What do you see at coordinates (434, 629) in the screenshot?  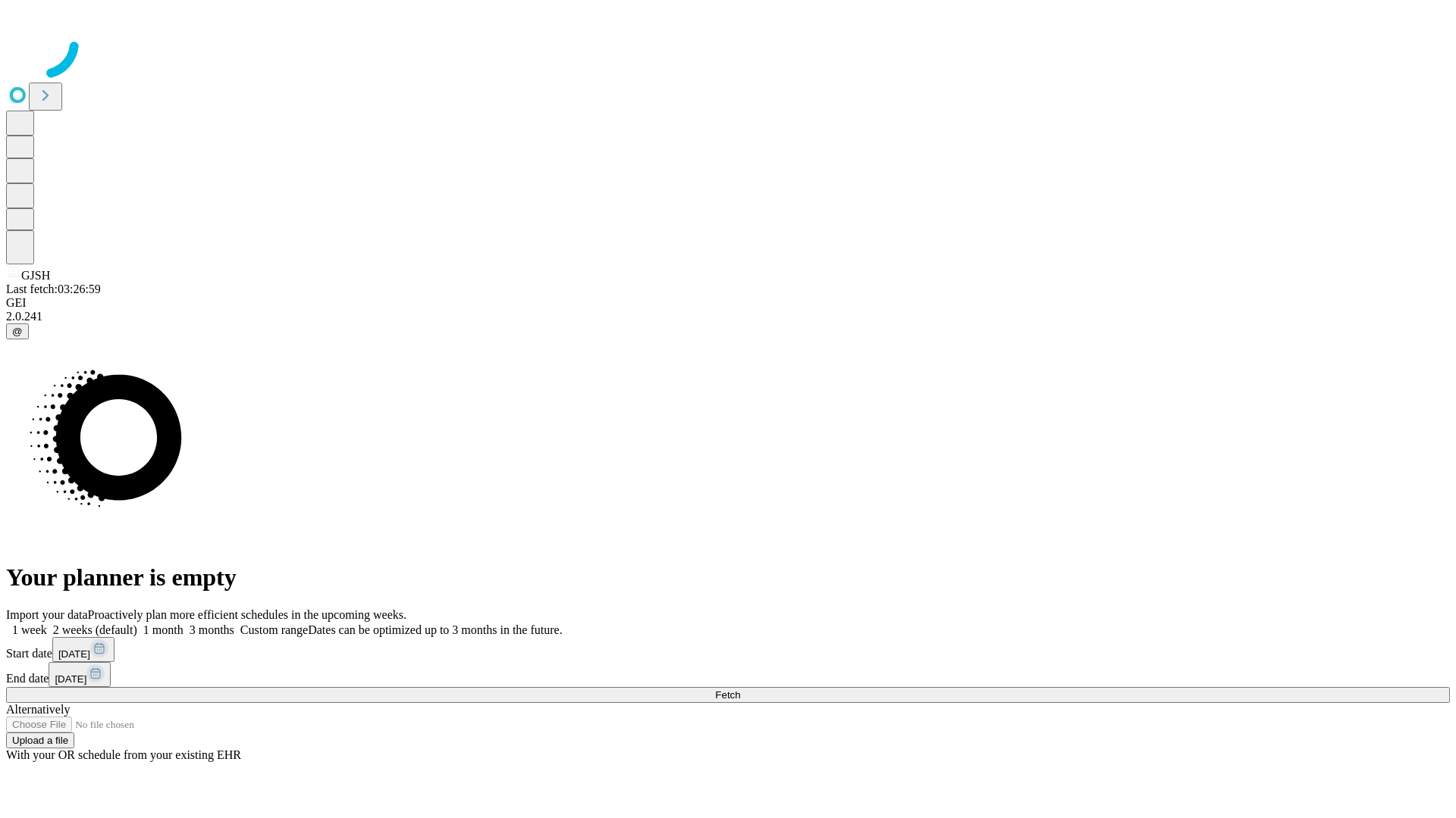 I see `span: Dates can be optimized up to 3 months in the future.` at bounding box center [434, 629].